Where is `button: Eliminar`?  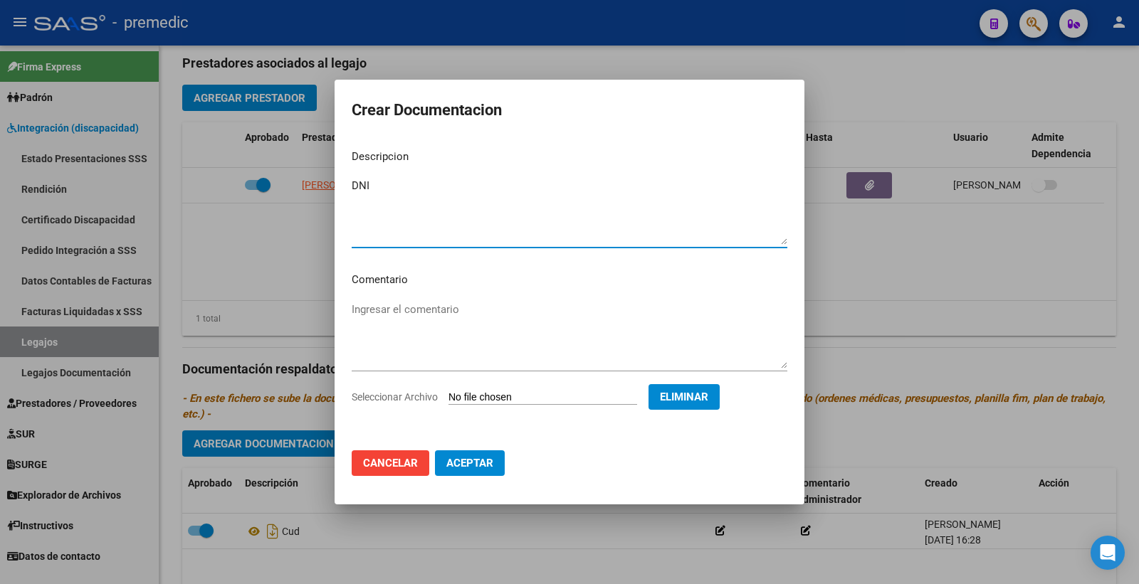
button: Eliminar is located at coordinates (684, 397).